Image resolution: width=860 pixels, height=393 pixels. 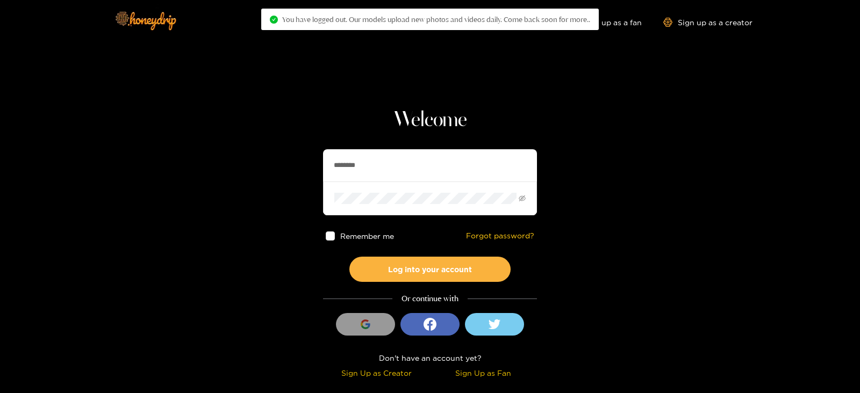 What do you see at coordinates (430, 269) in the screenshot?
I see `button: Log into your account` at bounding box center [430, 269].